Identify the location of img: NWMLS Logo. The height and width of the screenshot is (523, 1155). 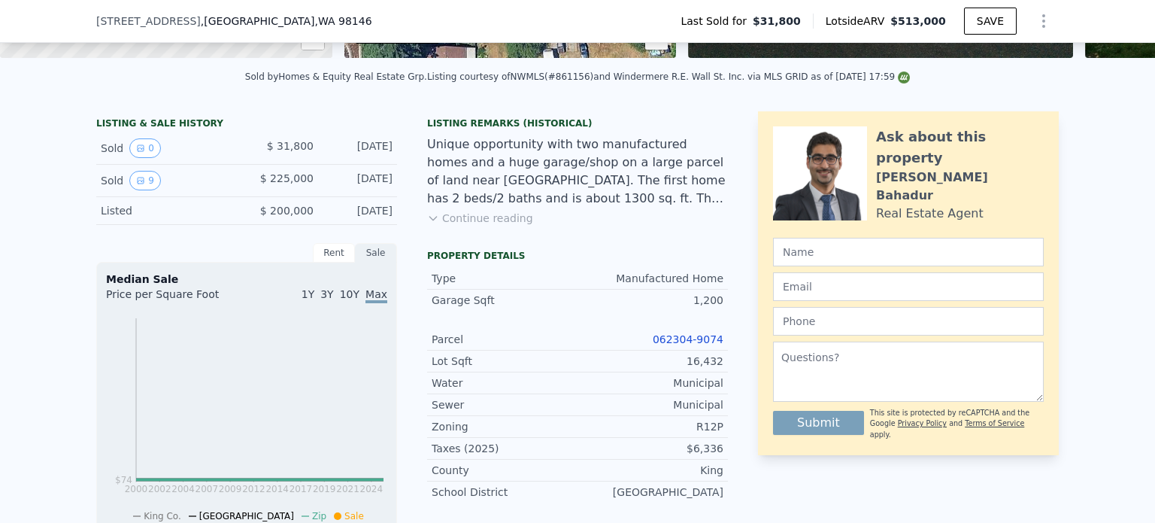
(904, 77).